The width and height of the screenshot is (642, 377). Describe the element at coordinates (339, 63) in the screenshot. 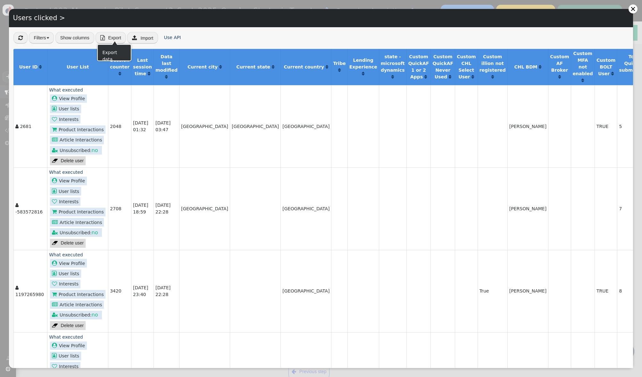

I see `b: Tribe` at that location.